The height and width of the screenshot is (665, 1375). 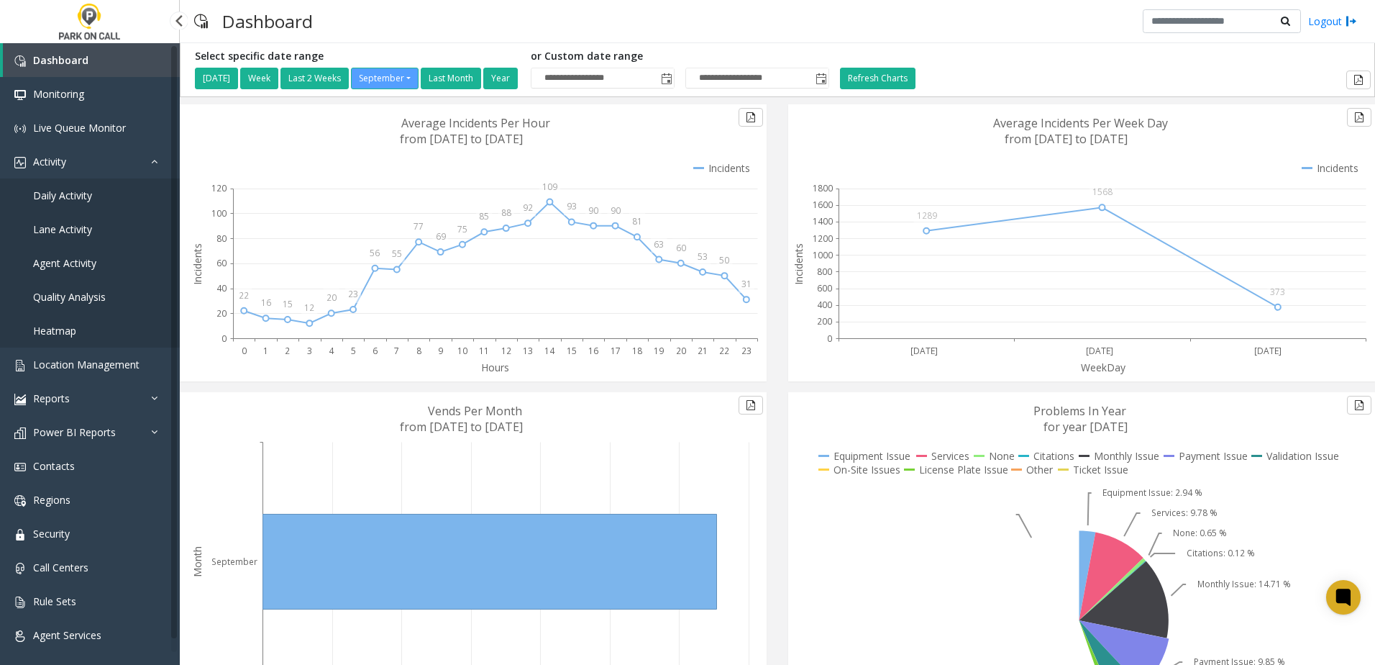 I want to click on span: Heatmap, so click(x=55, y=330).